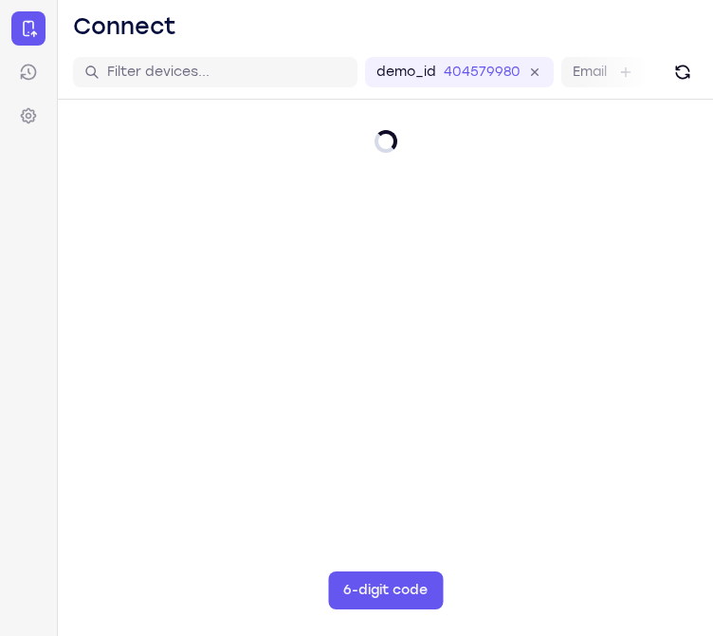 This screenshot has height=636, width=713. Describe the element at coordinates (124, 27) in the screenshot. I see `h1: Connect` at that location.